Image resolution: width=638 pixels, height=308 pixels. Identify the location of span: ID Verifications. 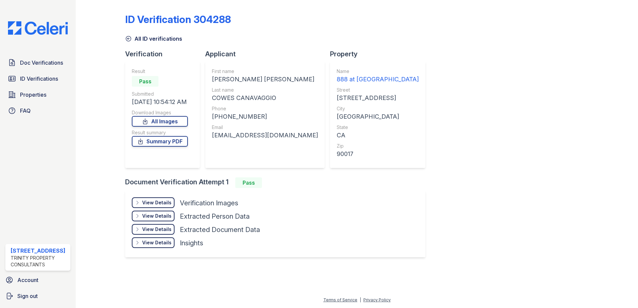
(39, 79).